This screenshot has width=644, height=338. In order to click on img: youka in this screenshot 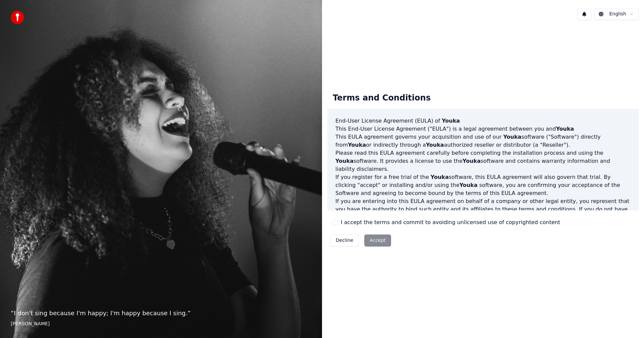, I will do `click(17, 17)`.